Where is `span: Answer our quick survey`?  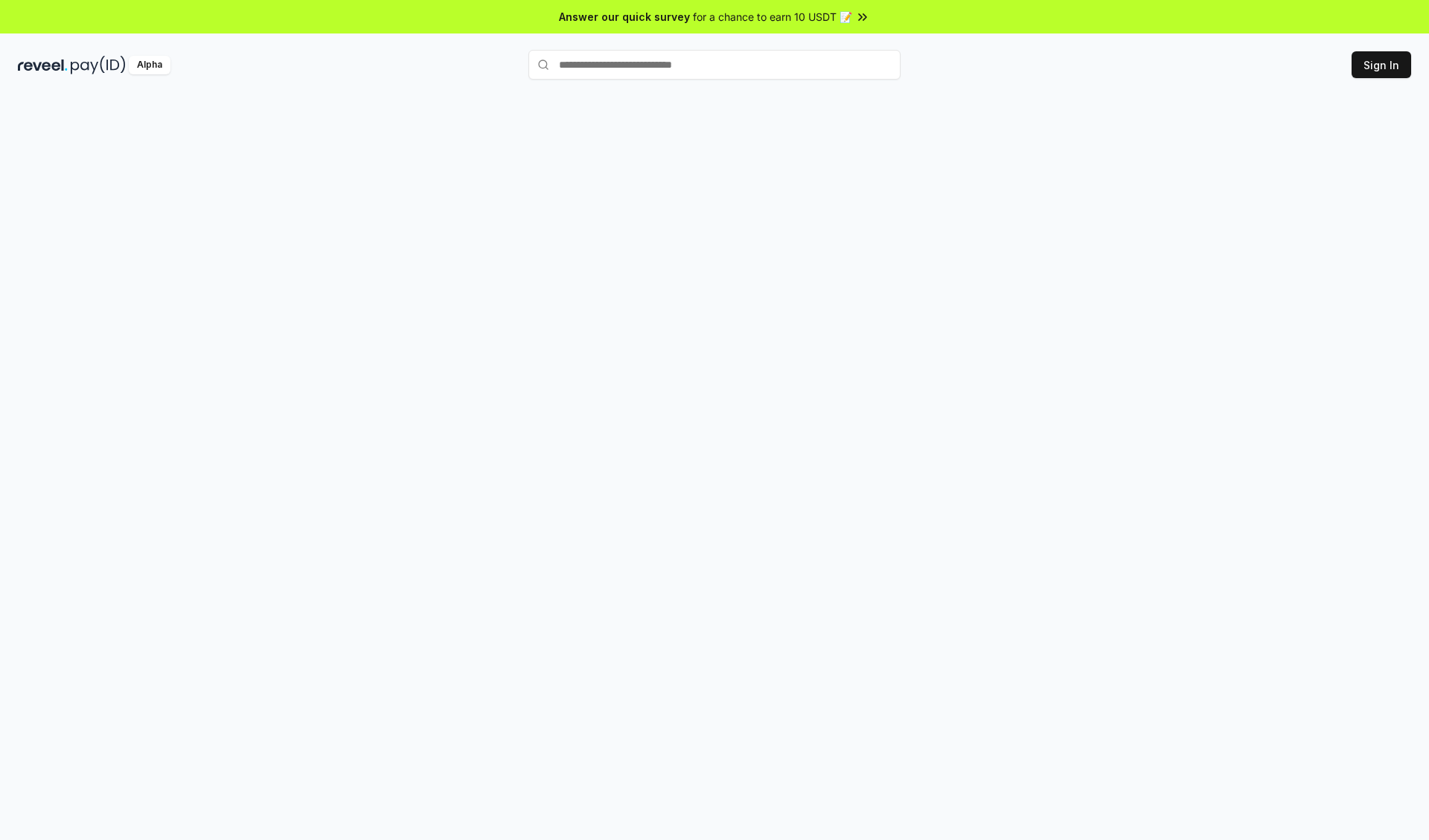 span: Answer our quick survey is located at coordinates (624, 16).